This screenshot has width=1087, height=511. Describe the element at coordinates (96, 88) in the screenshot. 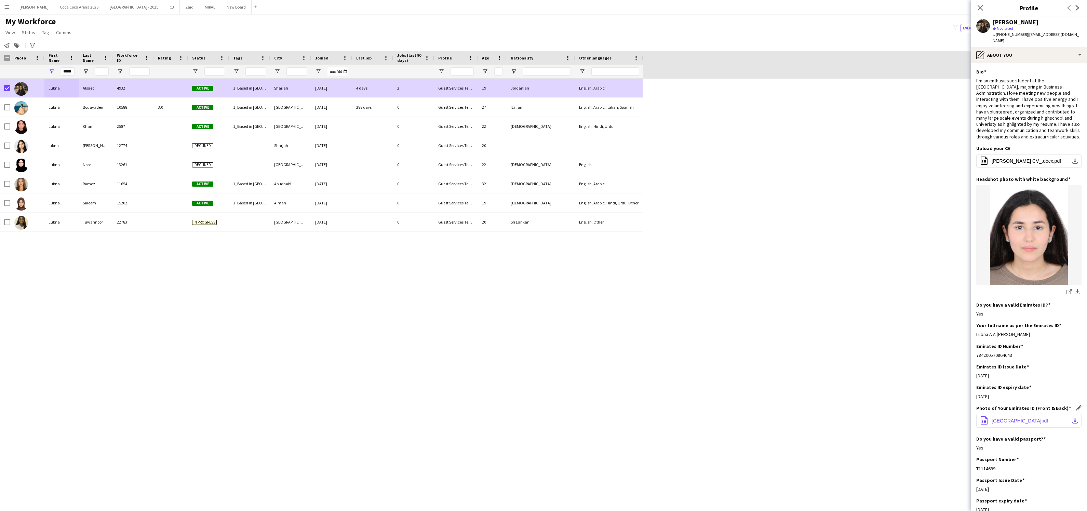

I see `div: Alsaed` at that location.